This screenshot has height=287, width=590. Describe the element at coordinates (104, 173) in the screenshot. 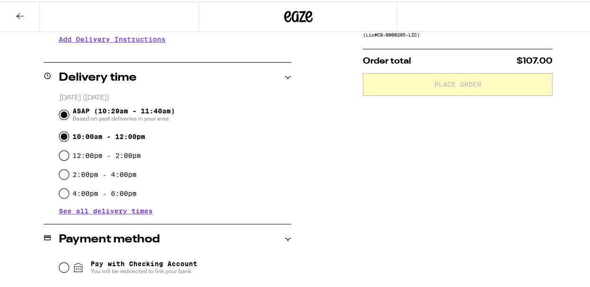

I see `label: 2:00pm - 4:00pm` at that location.